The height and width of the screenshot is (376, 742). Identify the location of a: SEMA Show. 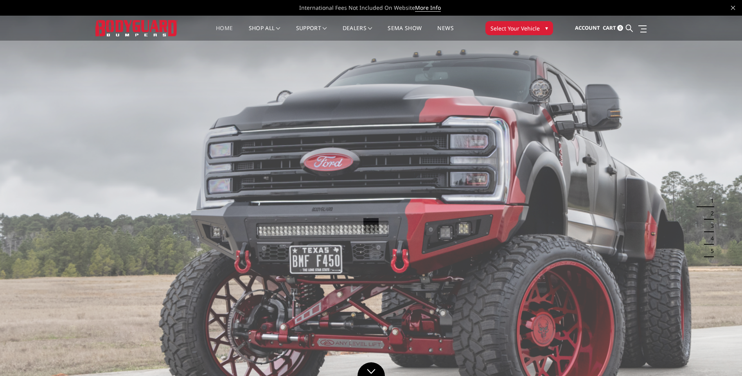
(404, 33).